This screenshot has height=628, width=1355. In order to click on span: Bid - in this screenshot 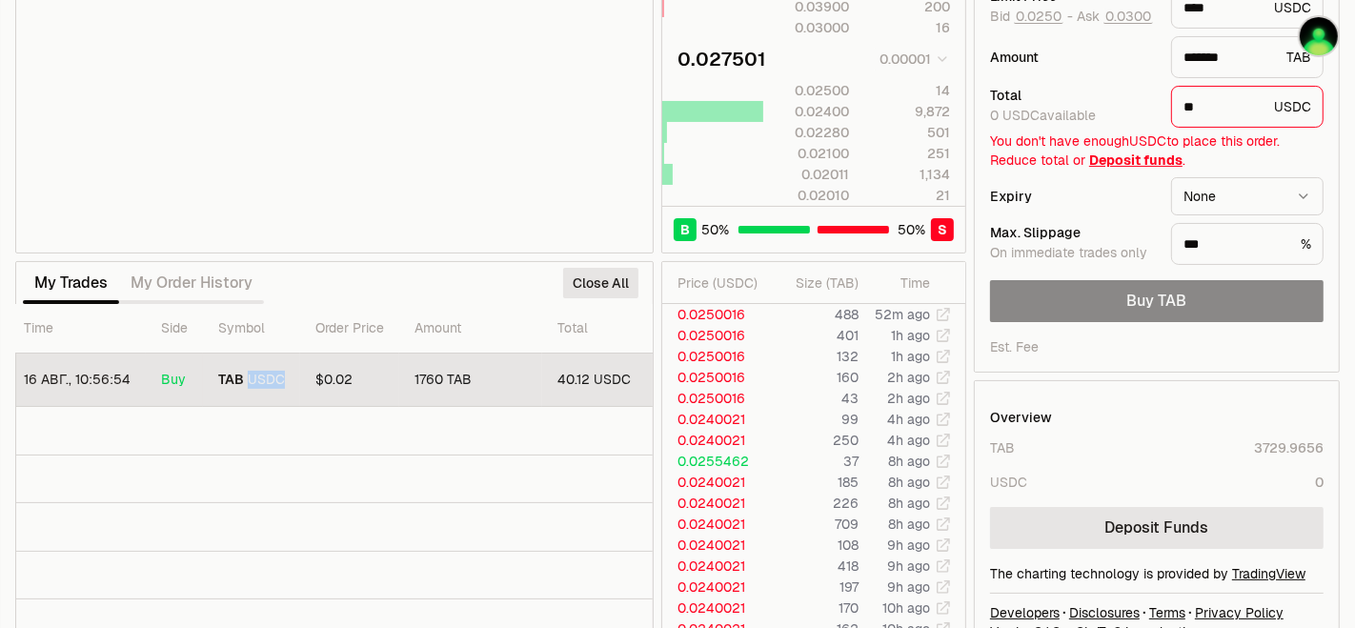, I will do `click(1031, 17)`.